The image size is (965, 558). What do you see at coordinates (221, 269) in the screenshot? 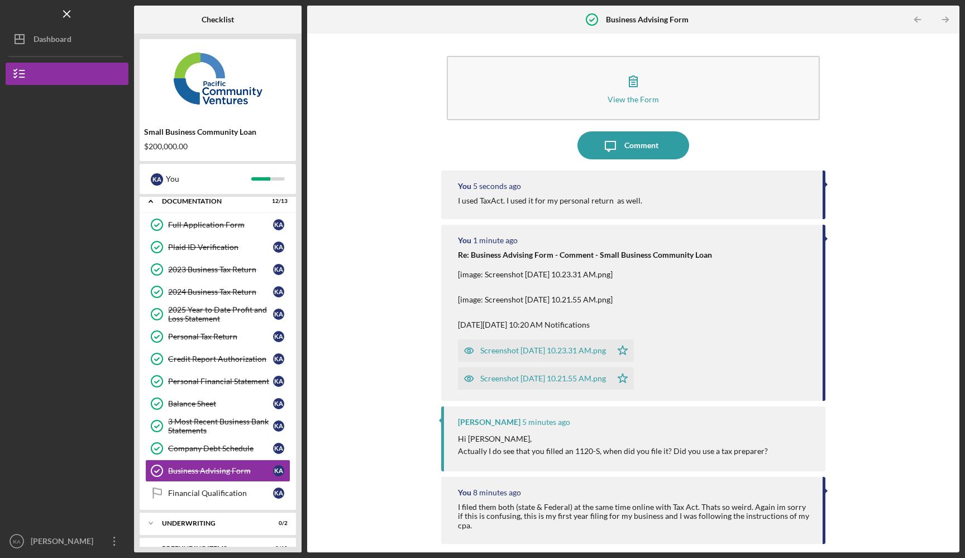
I see `div: 2023 Business Tax Return` at bounding box center [221, 269].